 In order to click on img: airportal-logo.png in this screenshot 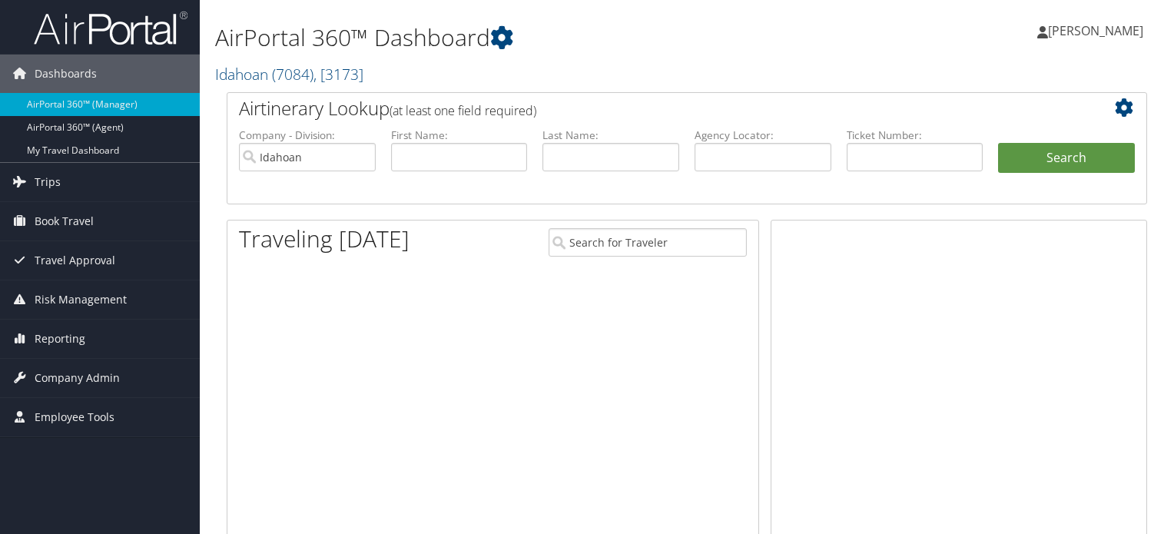, I will do `click(111, 28)`.